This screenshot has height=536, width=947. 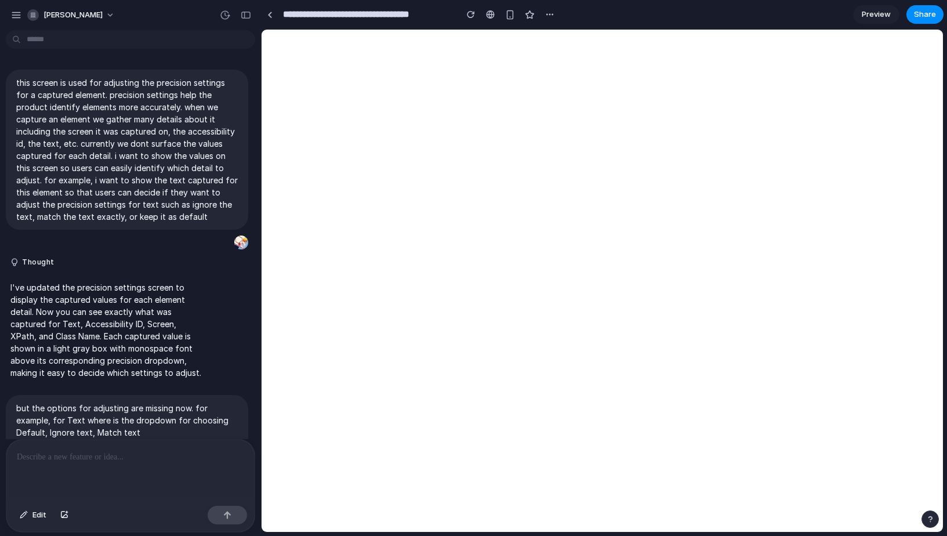 I want to click on p: this screen is used for adjusting the precision settings for a captured element. precision settin..., so click(x=127, y=150).